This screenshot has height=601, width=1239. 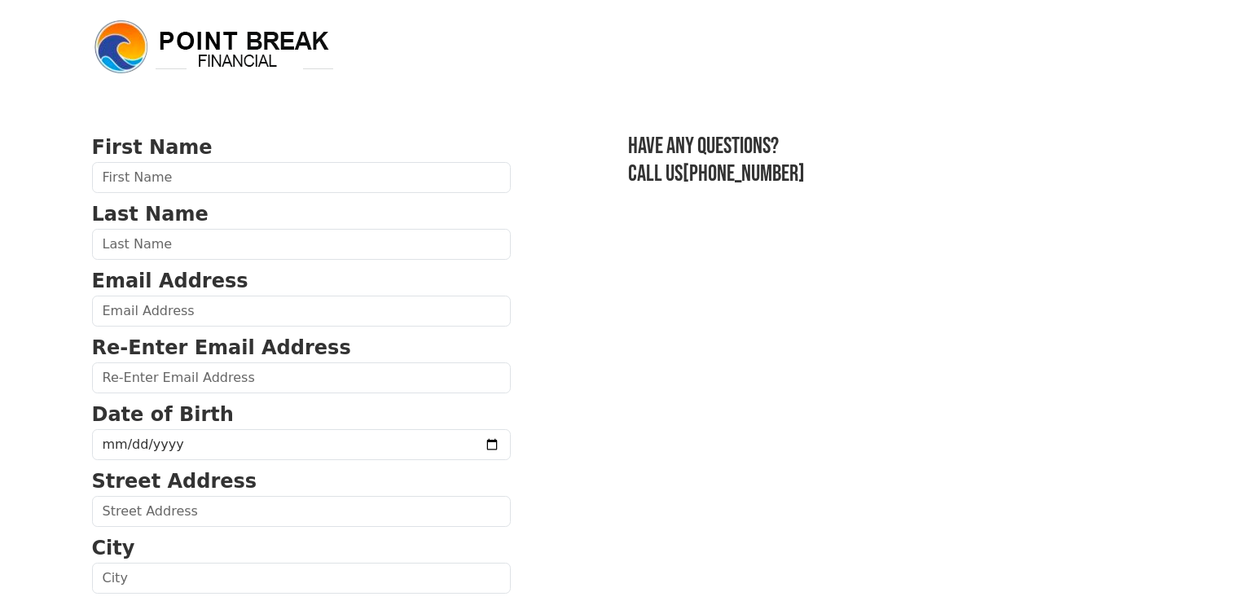 What do you see at coordinates (163, 415) in the screenshot?
I see `strong: Date of Birth` at bounding box center [163, 415].